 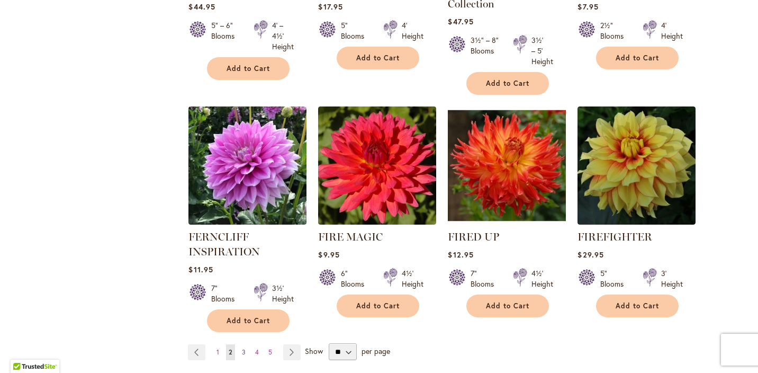 What do you see at coordinates (314, 350) in the screenshot?
I see `span: Show` at bounding box center [314, 350].